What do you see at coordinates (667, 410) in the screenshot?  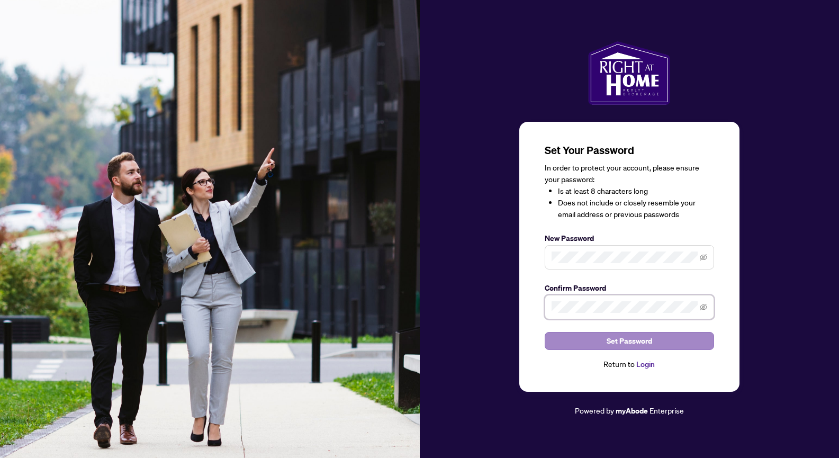 I see `span: Enterprise` at bounding box center [667, 410].